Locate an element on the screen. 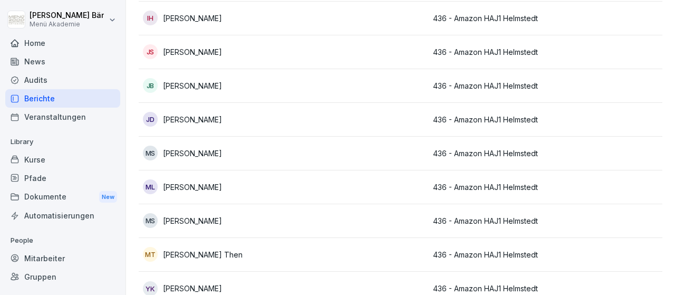 This screenshot has height=295, width=675. div: MT is located at coordinates (150, 254).